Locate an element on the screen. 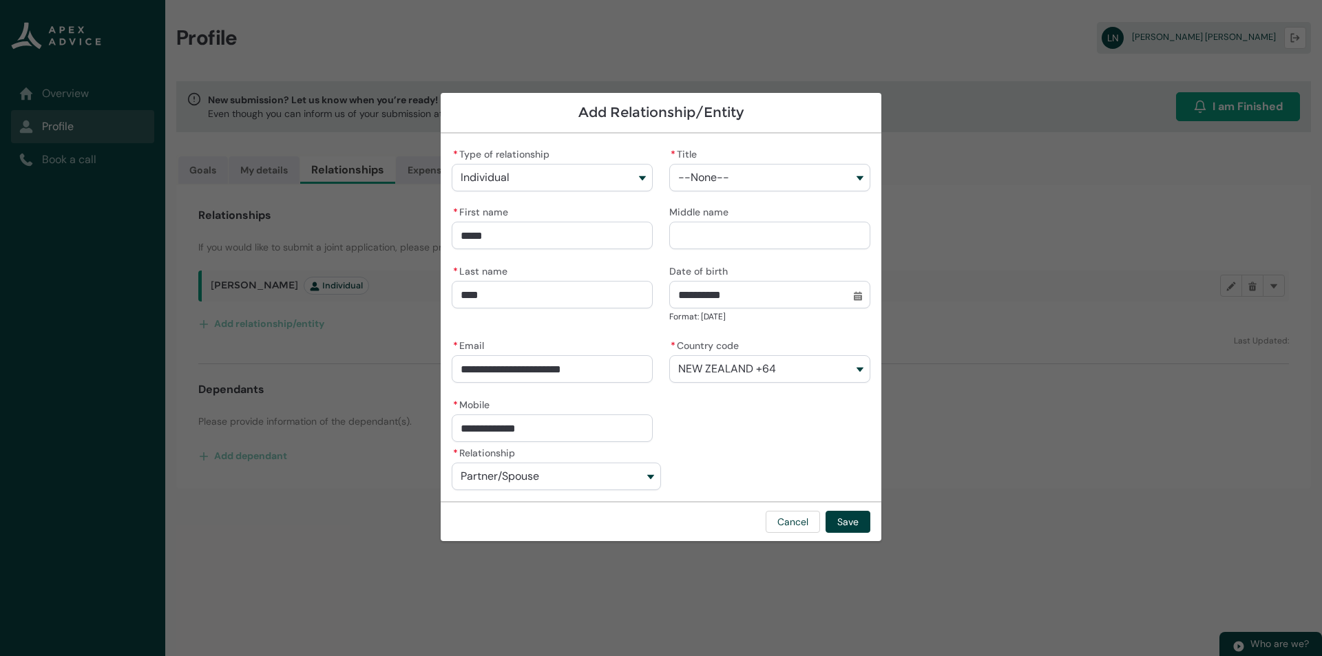 The height and width of the screenshot is (656, 1322). label: Date of birth is located at coordinates (701, 270).